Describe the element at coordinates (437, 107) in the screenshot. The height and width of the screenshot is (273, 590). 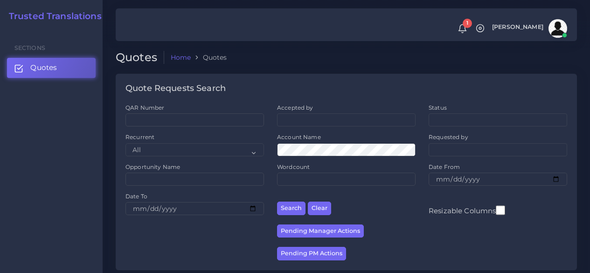
I see `label: Status` at that location.